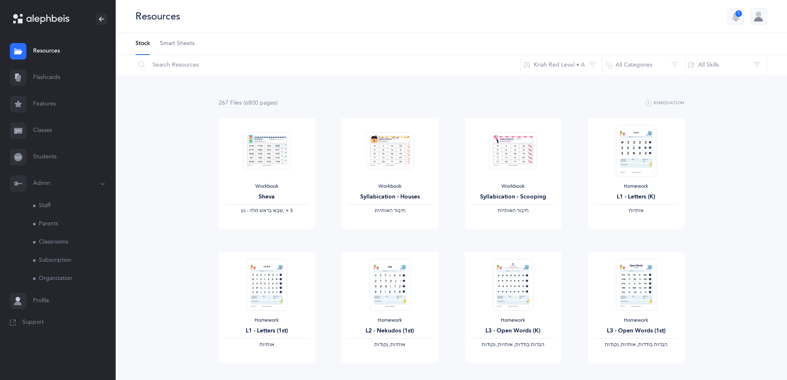 This screenshot has height=380, width=787. Describe the element at coordinates (267, 150) in the screenshot. I see `img: Sheva-Workbook-Red_EN_thumbnail_1754012358.png` at that location.